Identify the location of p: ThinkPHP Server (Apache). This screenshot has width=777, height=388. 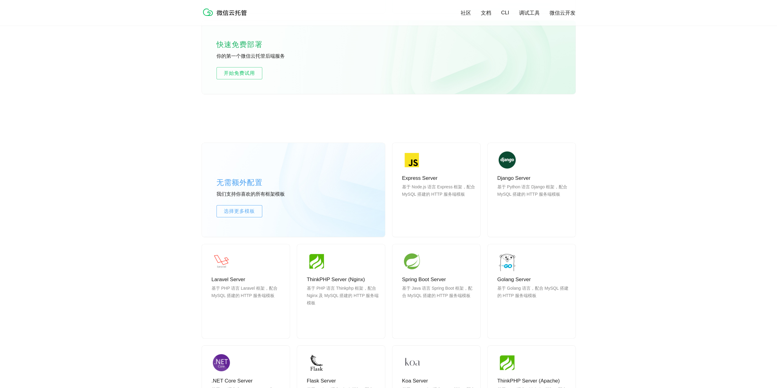
(534, 381).